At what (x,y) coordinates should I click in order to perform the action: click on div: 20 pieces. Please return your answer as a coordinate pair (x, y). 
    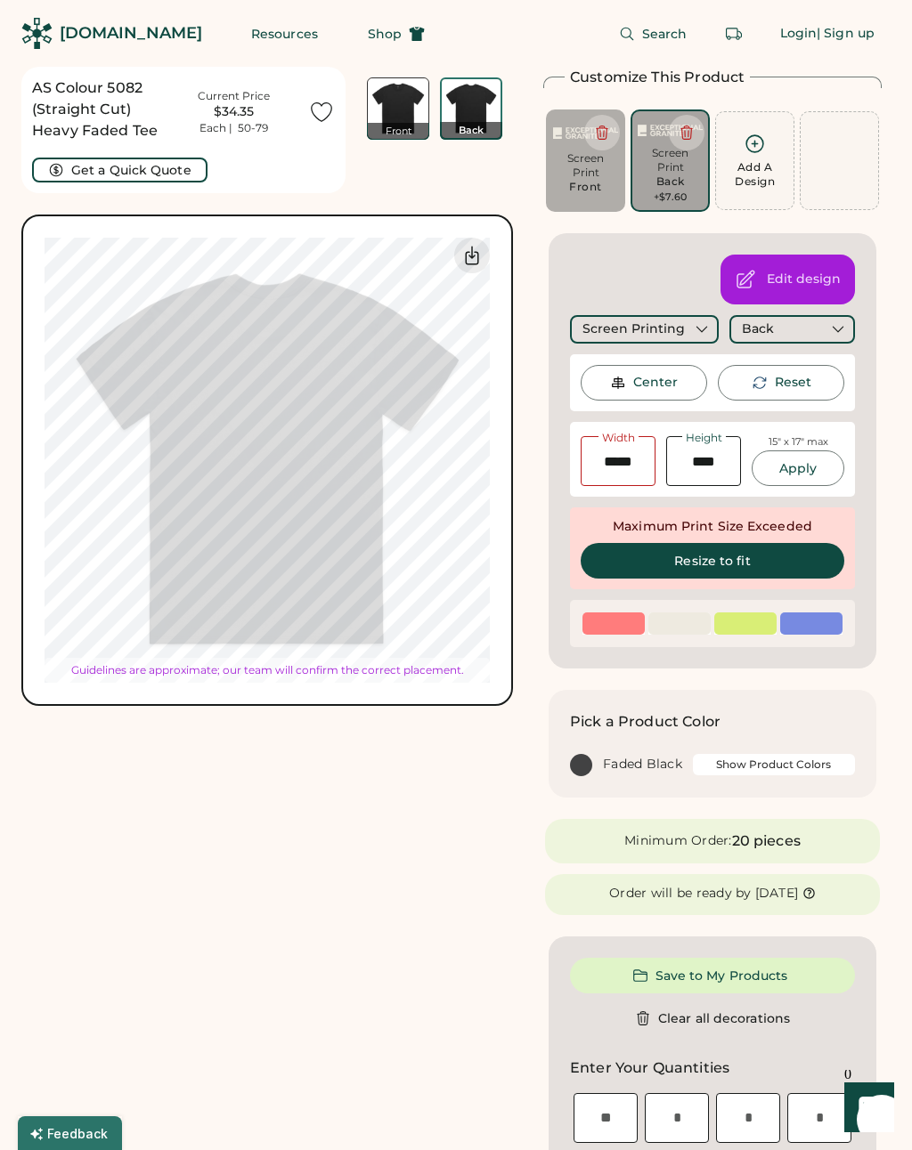
    Looking at the image, I should click on (766, 841).